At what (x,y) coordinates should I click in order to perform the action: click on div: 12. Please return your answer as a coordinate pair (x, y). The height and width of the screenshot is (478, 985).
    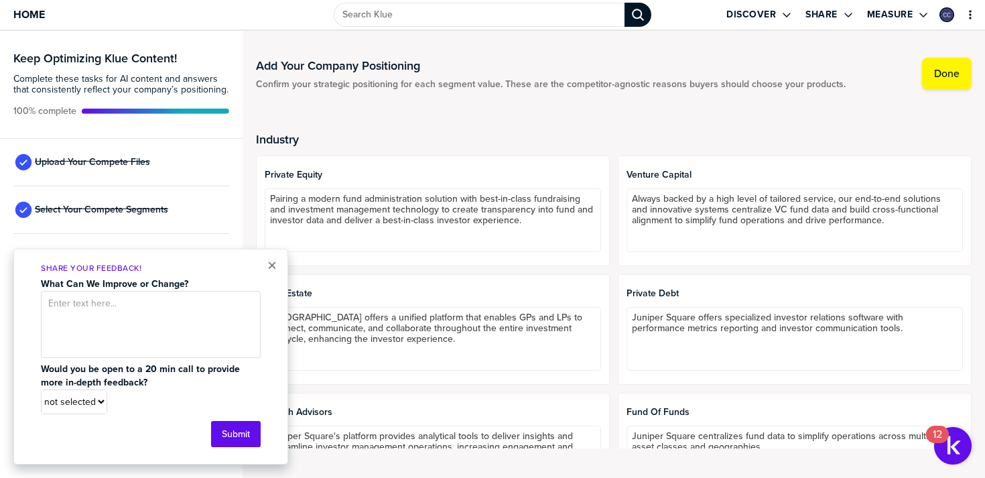
    Looking at the image, I should click on (937, 443).